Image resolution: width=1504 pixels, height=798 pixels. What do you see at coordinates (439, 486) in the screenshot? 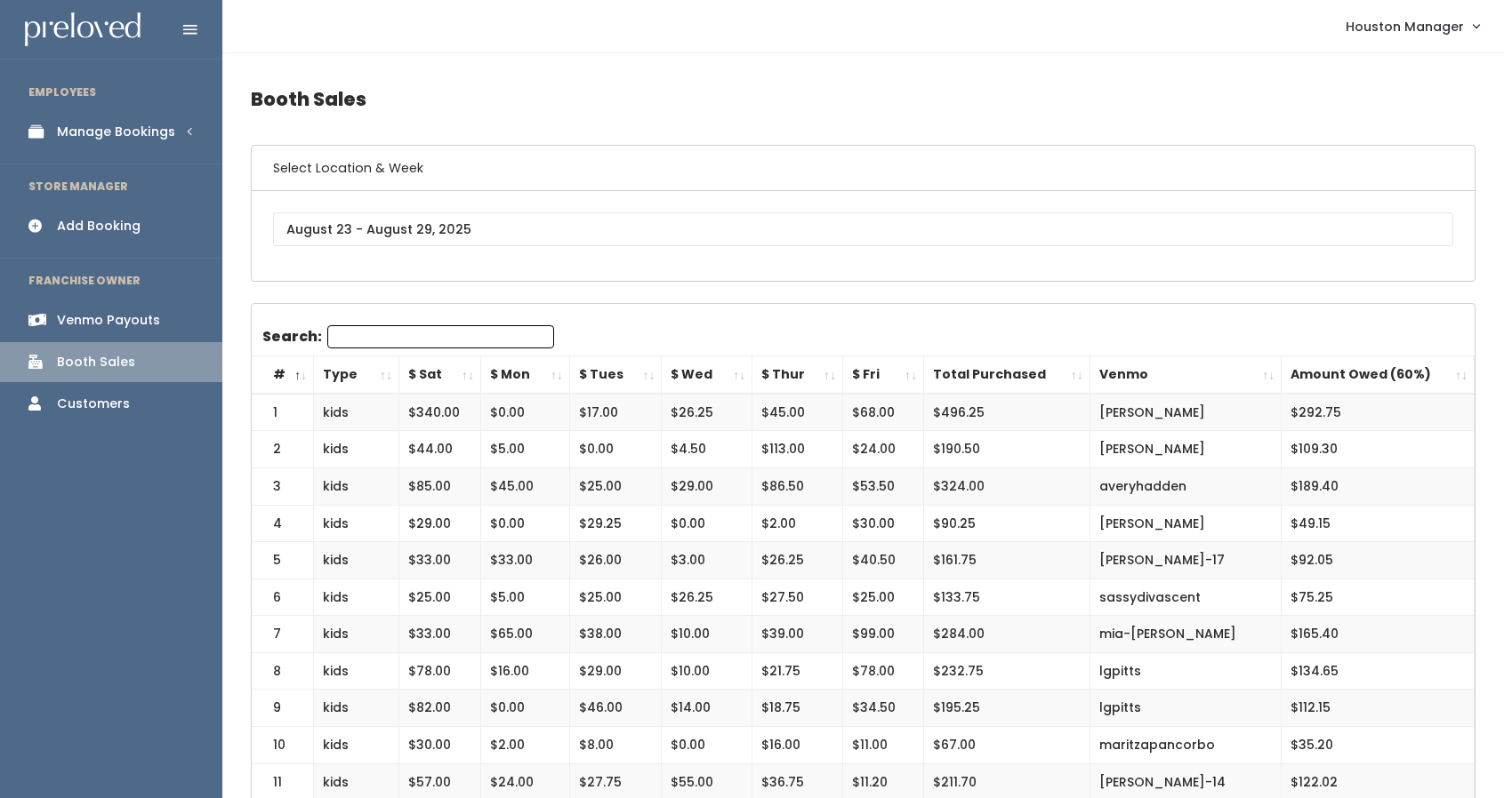
I see `td: $85.00` at bounding box center [439, 486].